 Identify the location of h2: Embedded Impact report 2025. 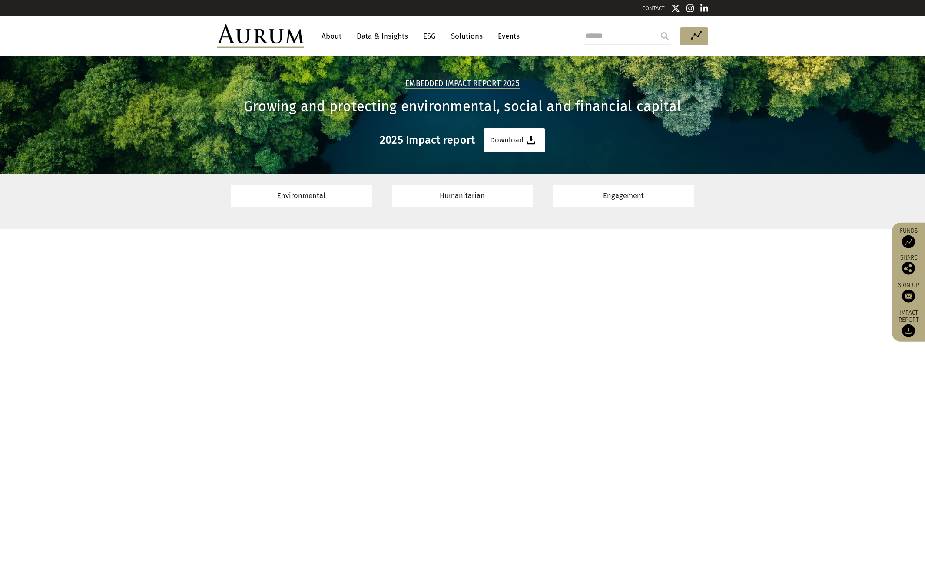
(462, 84).